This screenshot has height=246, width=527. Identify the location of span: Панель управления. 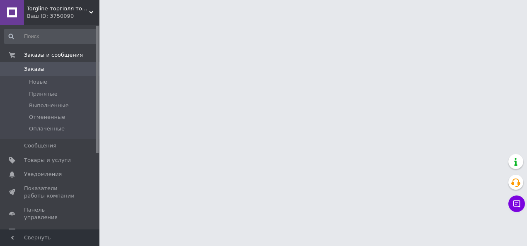
(50, 214).